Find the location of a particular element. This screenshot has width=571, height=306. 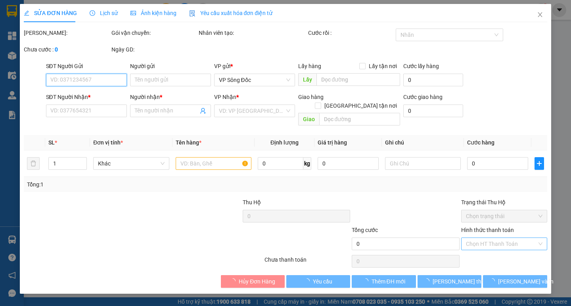

button: plus is located at coordinates (539, 164).